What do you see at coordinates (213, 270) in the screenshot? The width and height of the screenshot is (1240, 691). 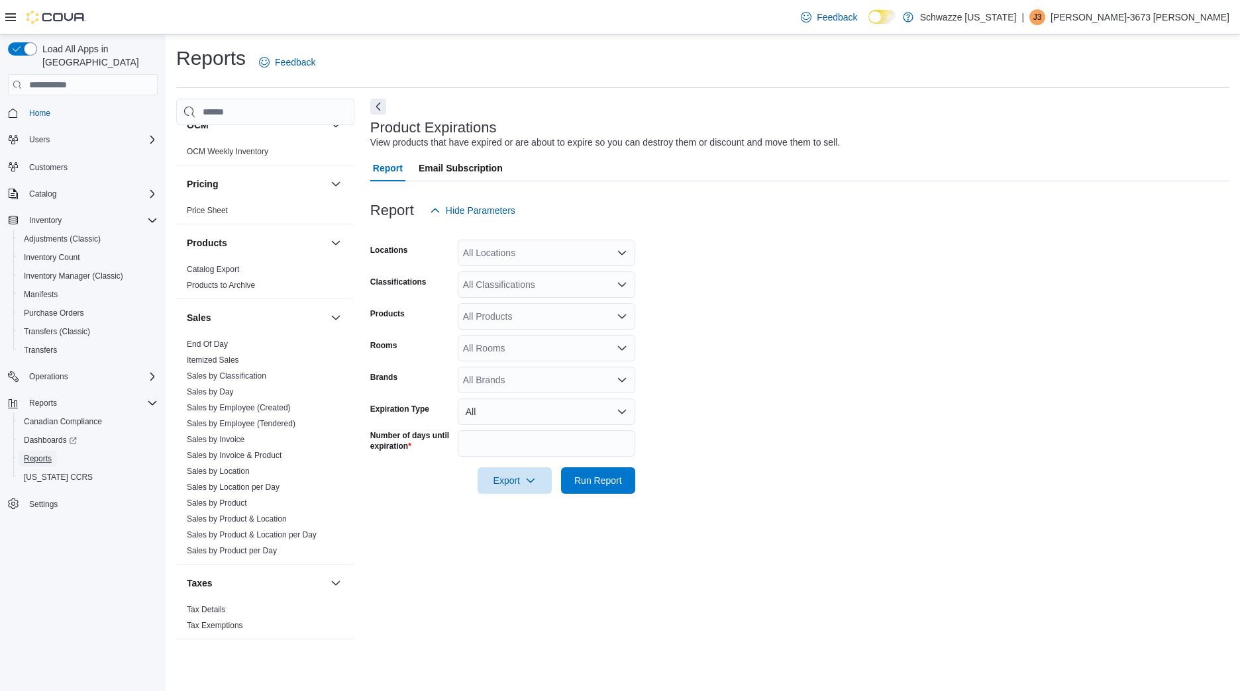 I see `span: Catalog Export` at bounding box center [213, 270].